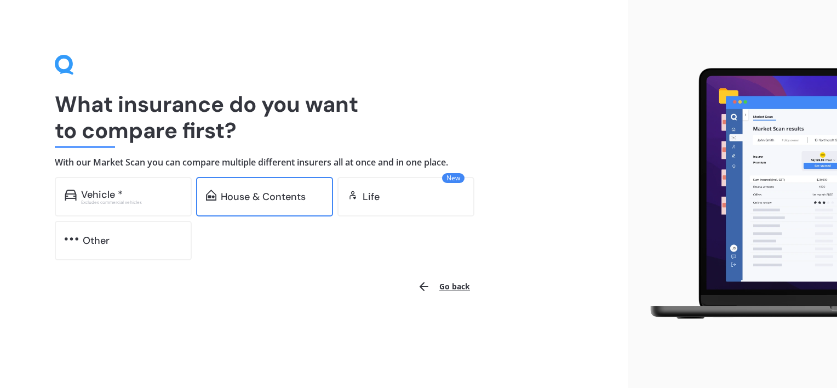  Describe the element at coordinates (71, 239) in the screenshot. I see `img: other.81dba5aafe580aa69f38.svg` at that location.